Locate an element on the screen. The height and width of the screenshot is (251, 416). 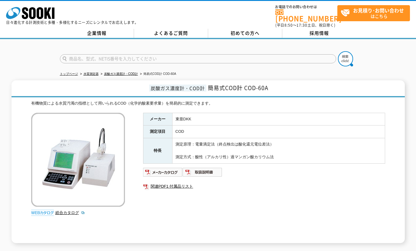
img: メーカーカタログ is located at coordinates (163, 172).